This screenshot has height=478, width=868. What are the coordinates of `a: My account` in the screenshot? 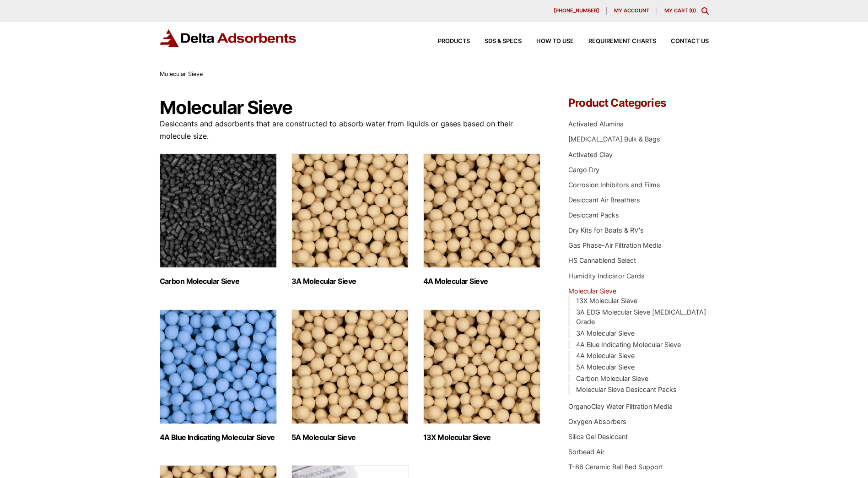 It's located at (632, 11).